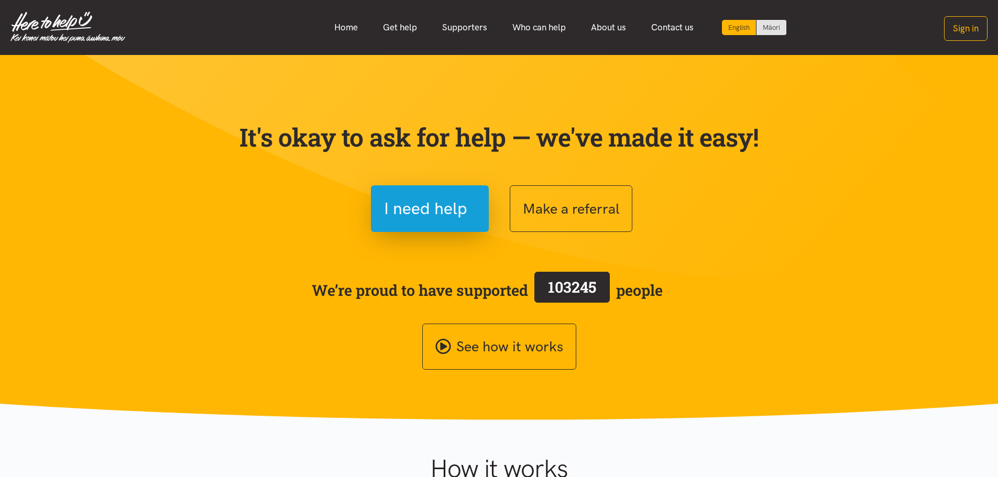 The image size is (998, 477). What do you see at coordinates (572, 290) in the screenshot?
I see `a: 103245` at bounding box center [572, 290].